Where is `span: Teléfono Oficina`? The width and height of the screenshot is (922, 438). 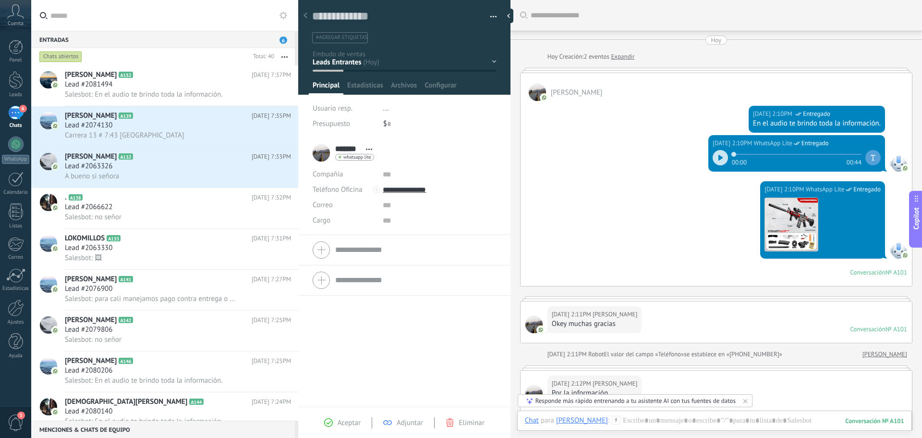
span: Teléfono Oficina is located at coordinates (338, 189).